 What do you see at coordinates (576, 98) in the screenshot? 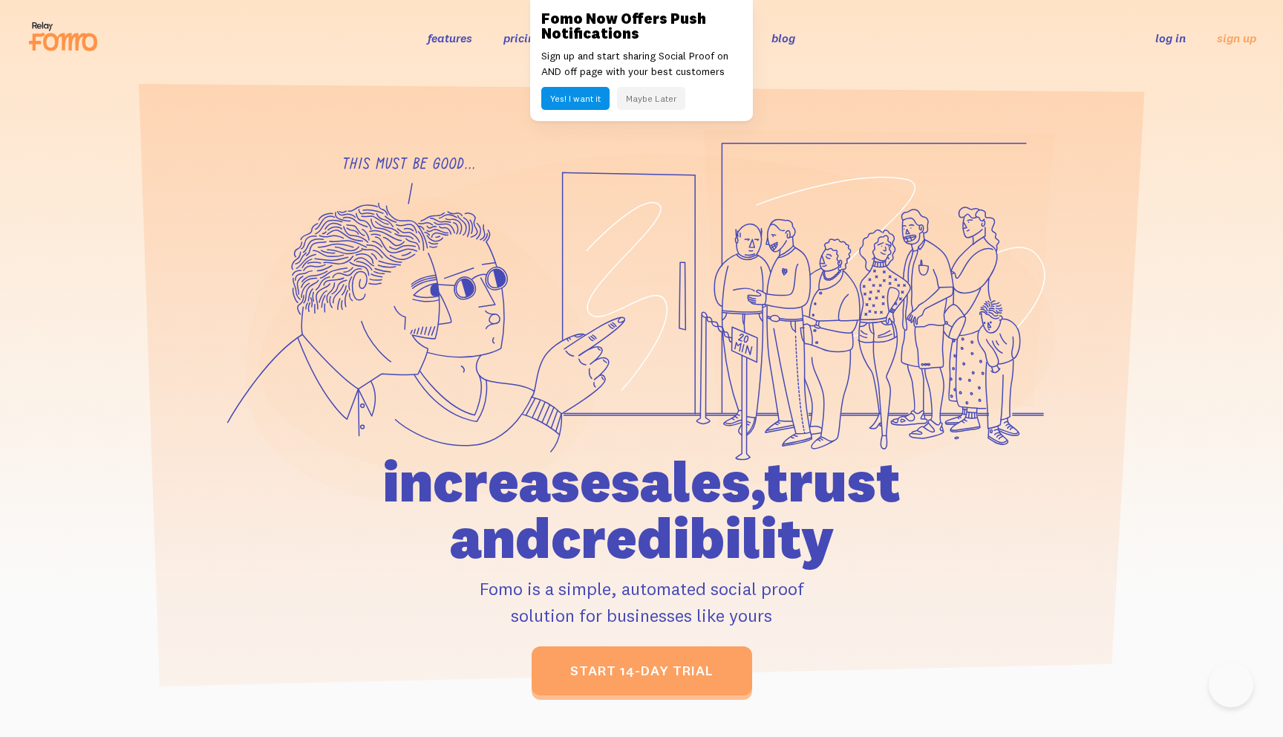
I see `button: Yes! I want it` at bounding box center [576, 98].